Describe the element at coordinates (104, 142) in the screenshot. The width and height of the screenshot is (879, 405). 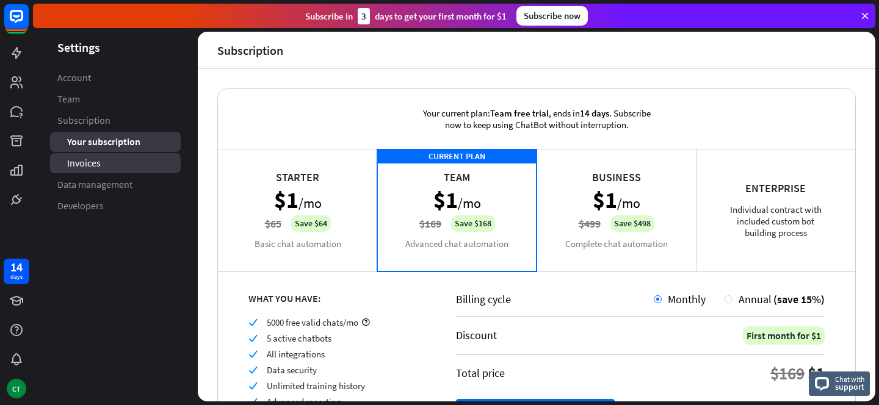
I see `span: Your subscription` at that location.